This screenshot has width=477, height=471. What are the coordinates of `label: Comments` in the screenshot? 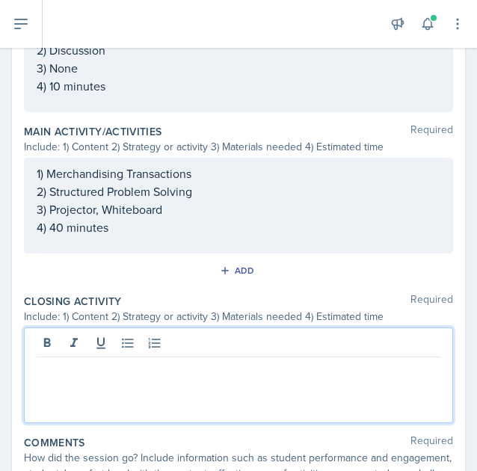 It's located at (55, 442).